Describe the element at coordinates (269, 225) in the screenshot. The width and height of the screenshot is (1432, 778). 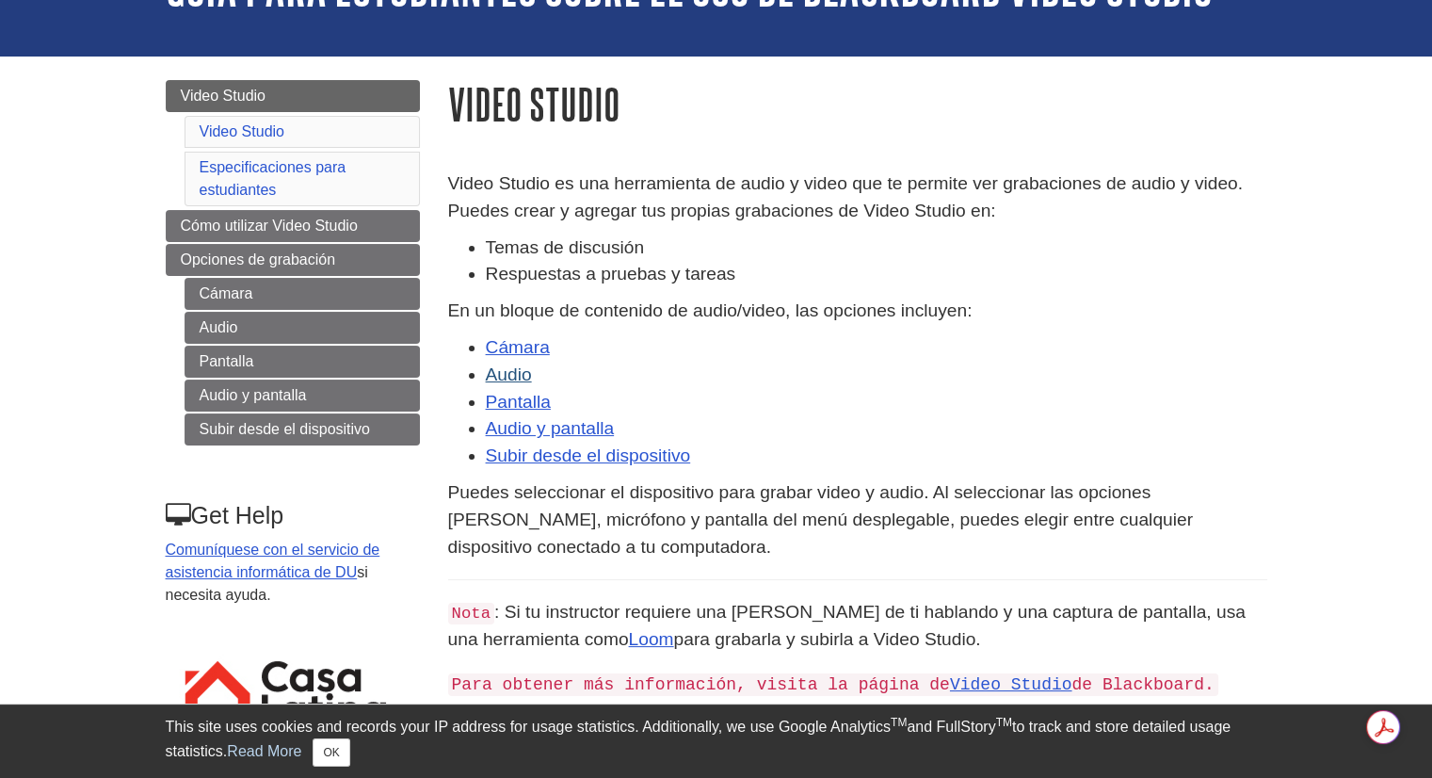
I see `span: Cómo utilizar Video Studio` at that location.